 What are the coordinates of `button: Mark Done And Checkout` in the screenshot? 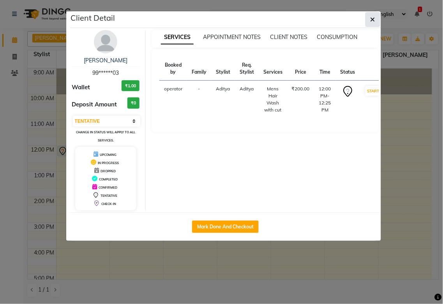 It's located at (225, 227).